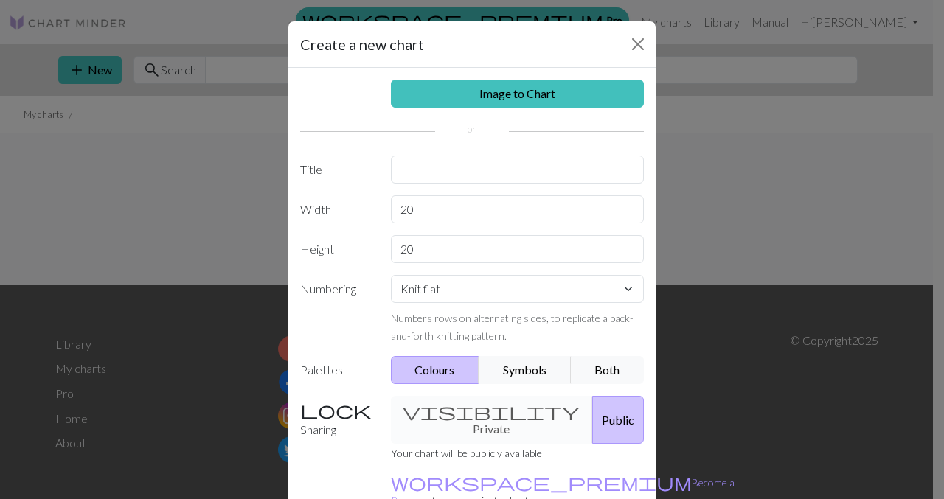 The image size is (944, 499). I want to click on label: Sharing, so click(336, 420).